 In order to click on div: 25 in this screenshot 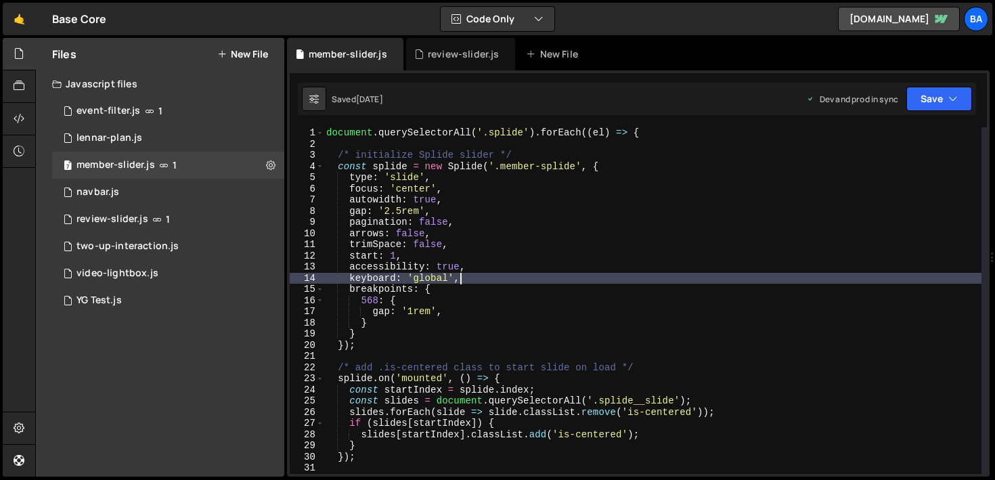, I will do `click(307, 401)`.